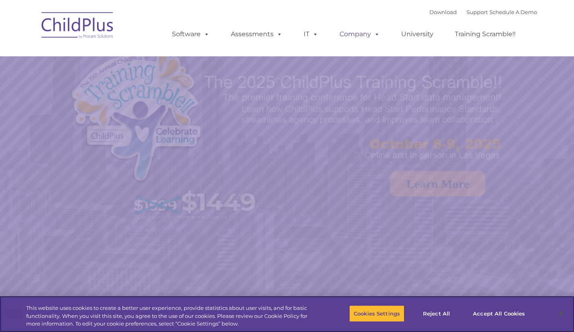  Describe the element at coordinates (477, 12) in the screenshot. I see `a: Support` at that location.